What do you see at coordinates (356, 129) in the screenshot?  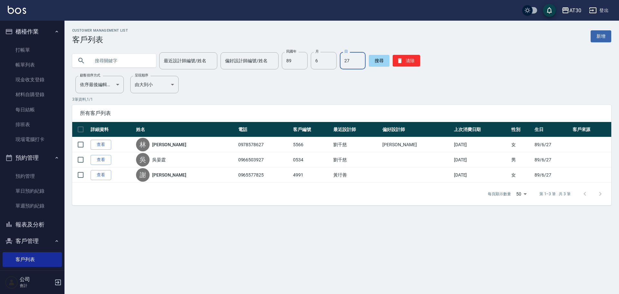 I see `th: 最近設計師` at bounding box center [356, 129].